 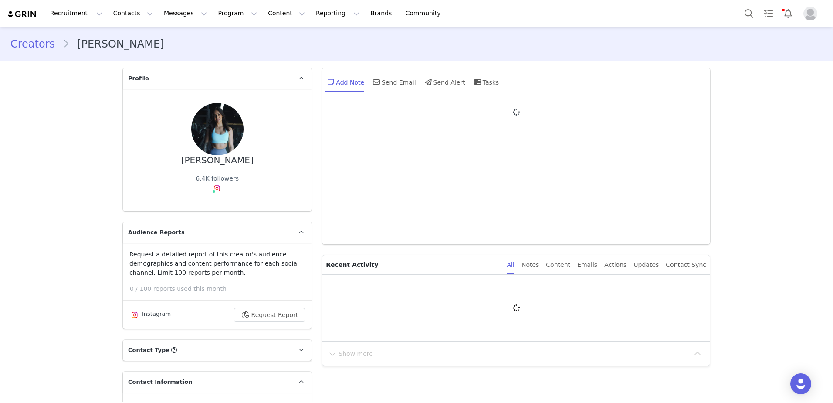 I want to click on p: Recent Activity, so click(x=413, y=264).